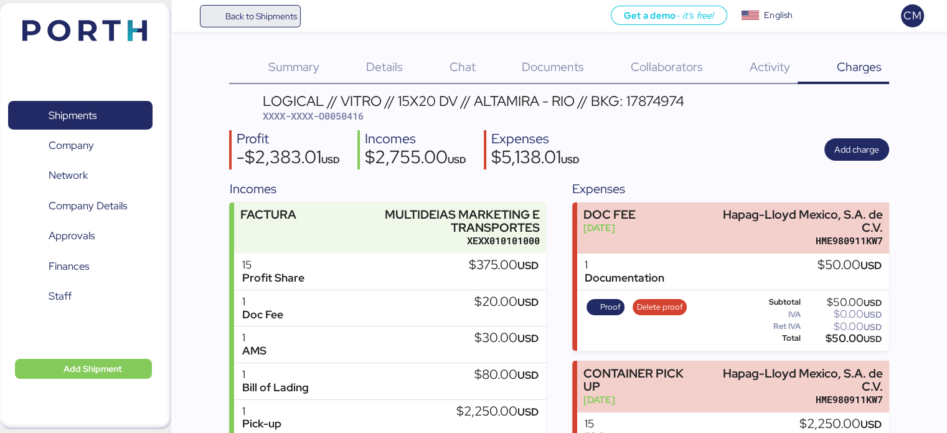  Describe the element at coordinates (274, 387) in the screenshot. I see `div: Bill of Lading` at that location.